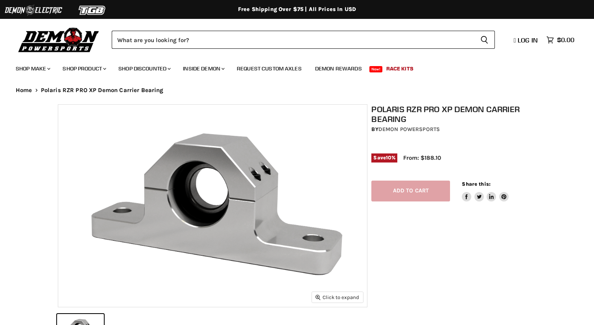 The image size is (594, 325). I want to click on img: Demon Powersports, so click(59, 39).